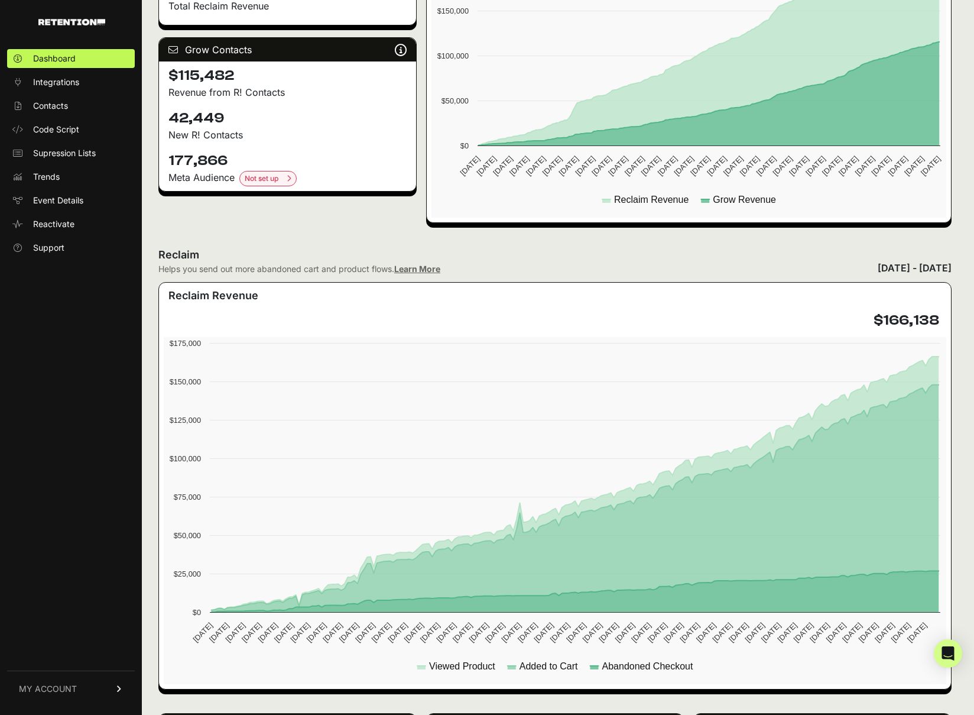 The height and width of the screenshot is (715, 974). What do you see at coordinates (299, 255) in the screenshot?
I see `h2: Reclaim` at bounding box center [299, 255].